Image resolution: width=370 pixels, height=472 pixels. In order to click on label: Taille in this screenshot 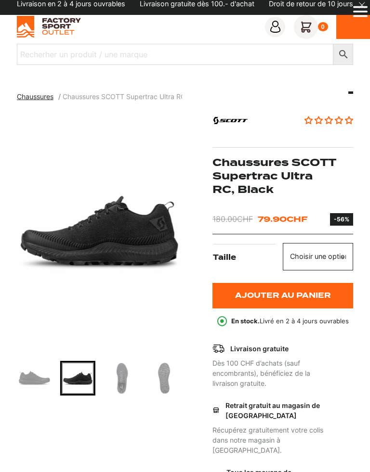, I will do `click(247, 258)`.